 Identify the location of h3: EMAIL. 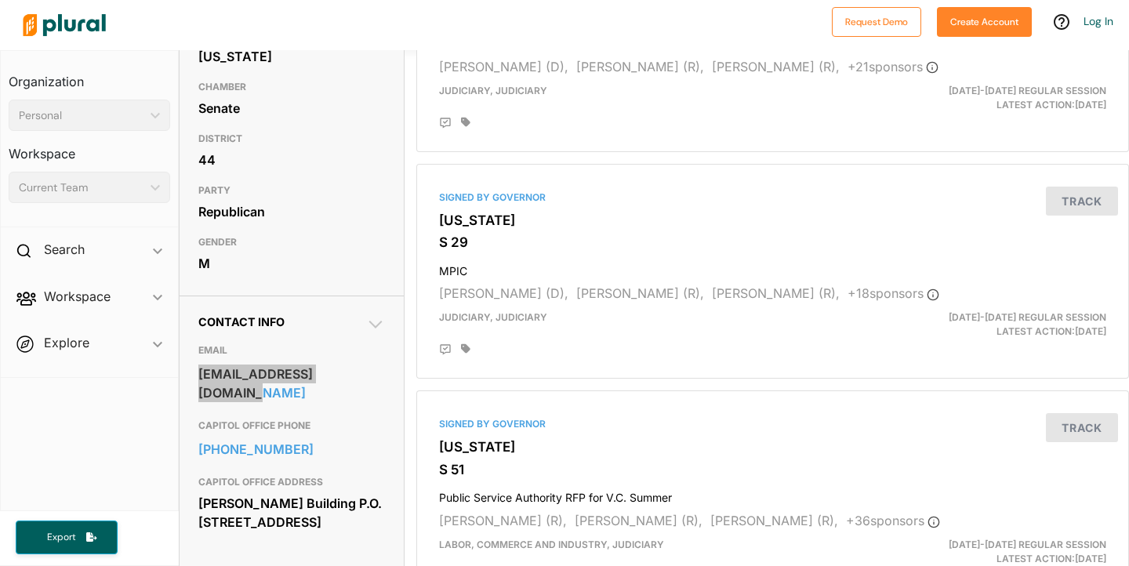
(292, 350).